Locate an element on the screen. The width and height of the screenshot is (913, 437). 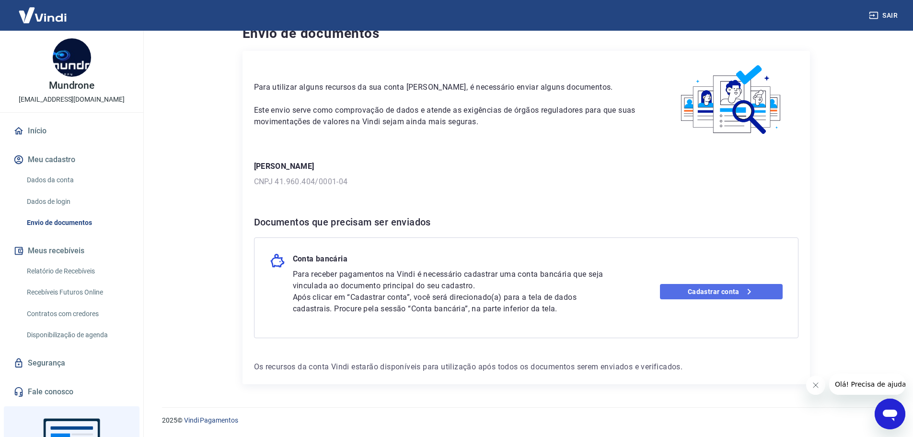
a: Disponibilização de agenda is located at coordinates (77, 335).